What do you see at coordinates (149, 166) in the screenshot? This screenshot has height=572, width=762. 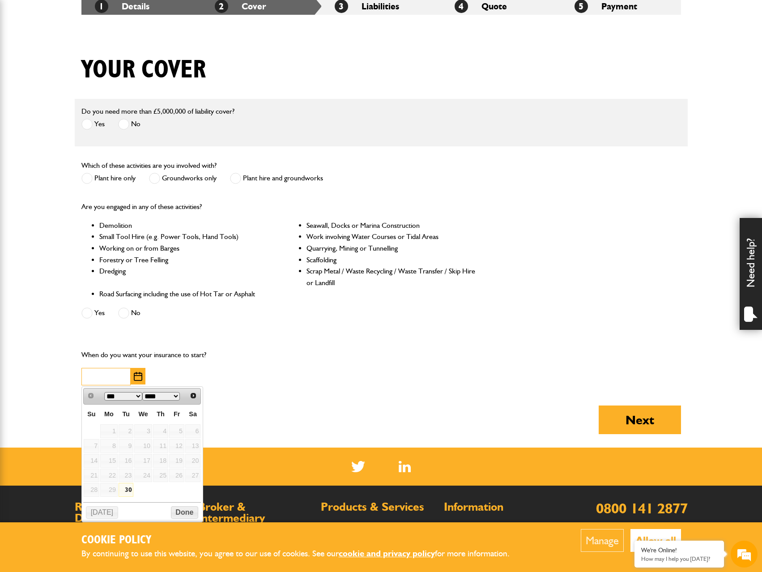 I see `label: Which of these activities are you involved with?` at bounding box center [149, 166].